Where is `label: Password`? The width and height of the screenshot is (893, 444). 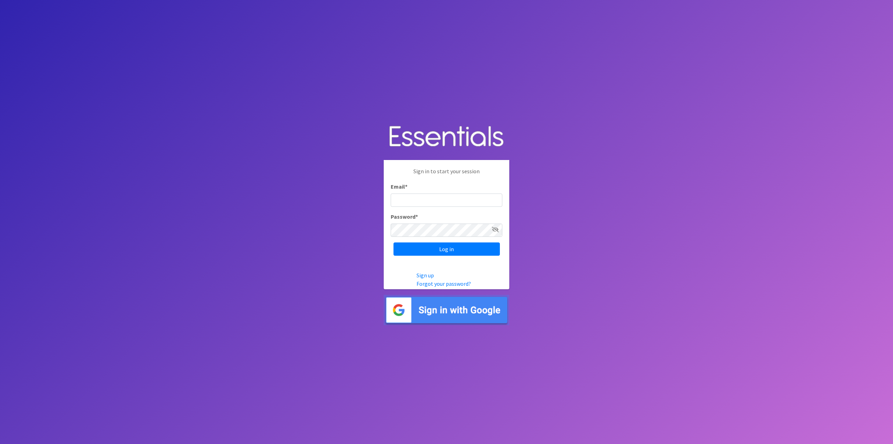 label: Password is located at coordinates (404, 216).